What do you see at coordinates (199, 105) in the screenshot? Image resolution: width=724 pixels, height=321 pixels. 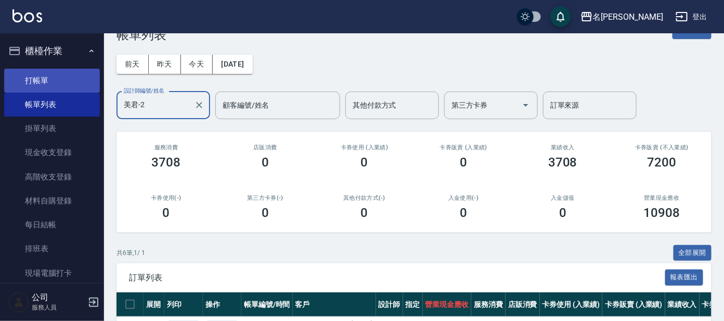 I see `button: Clear` at bounding box center [199, 105].